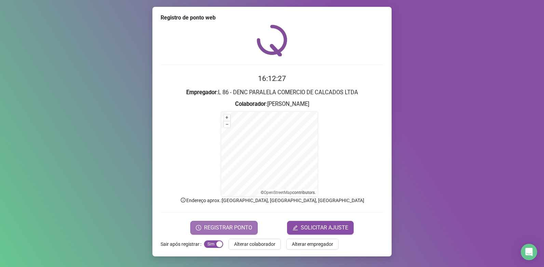 The image size is (544, 267). I want to click on div: Open Intercom Messenger, so click(528, 252).